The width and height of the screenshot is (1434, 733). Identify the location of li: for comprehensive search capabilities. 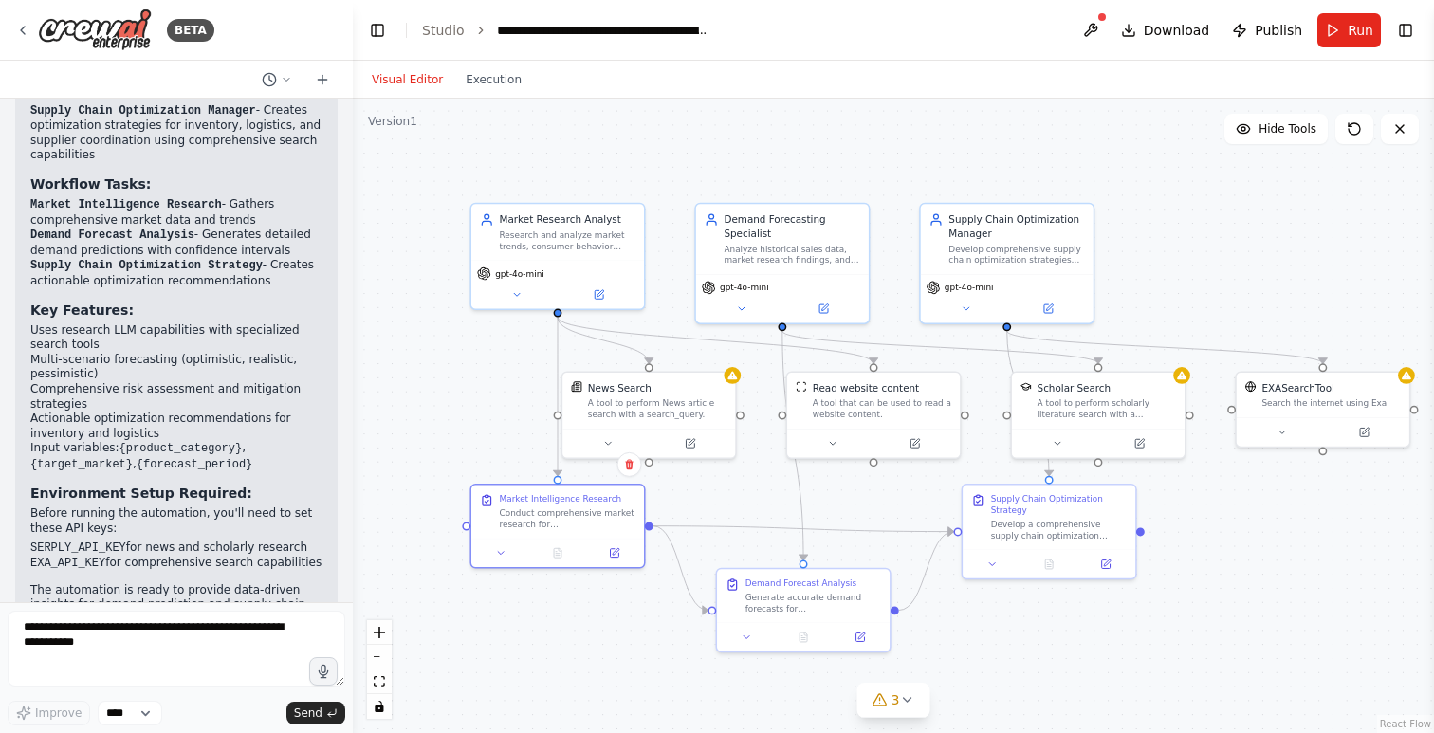
(176, 563).